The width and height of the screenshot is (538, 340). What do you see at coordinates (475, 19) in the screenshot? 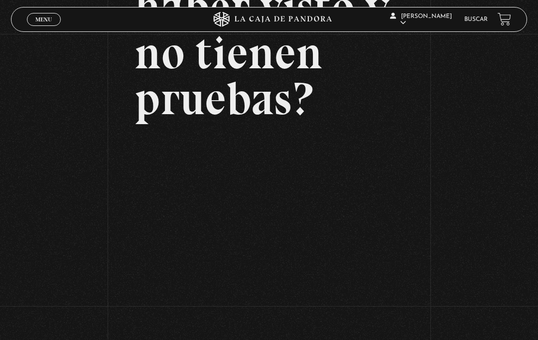
I see `a: Buscar` at bounding box center [475, 19].